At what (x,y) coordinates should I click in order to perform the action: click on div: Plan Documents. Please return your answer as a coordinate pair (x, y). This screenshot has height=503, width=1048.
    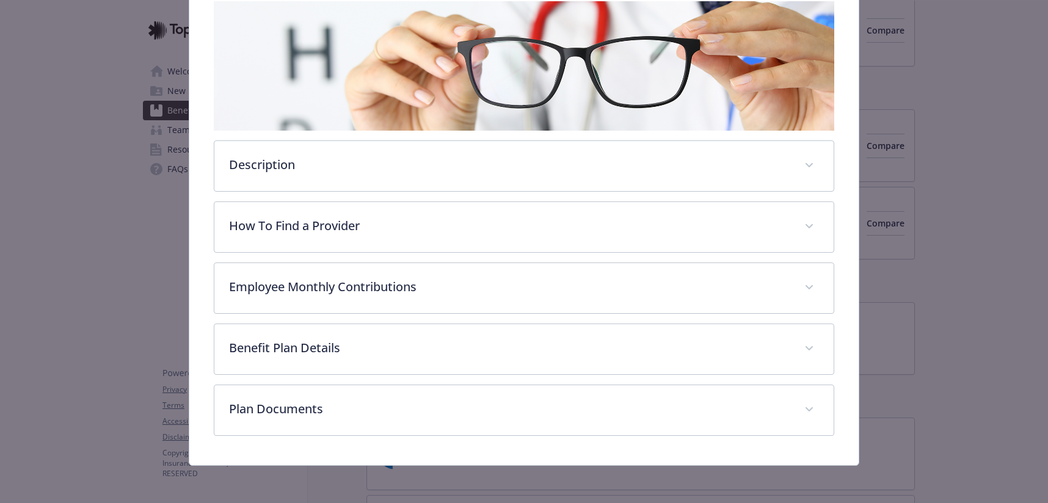
    Looking at the image, I should click on (524, 410).